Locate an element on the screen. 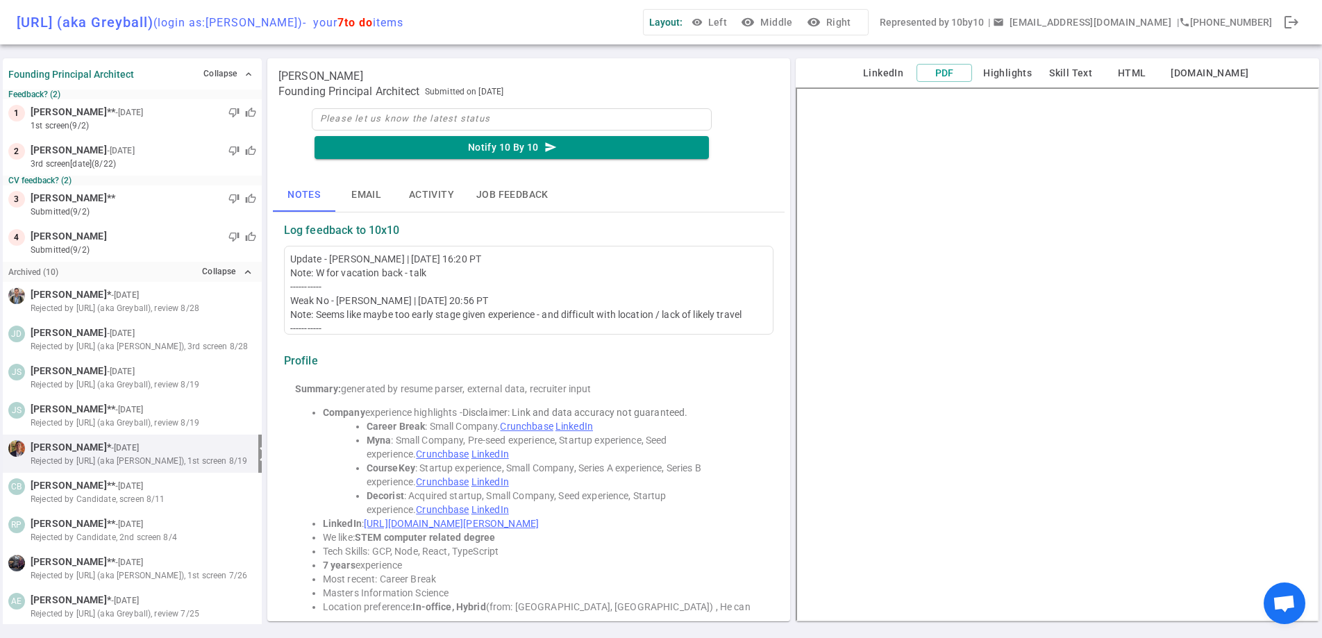 This screenshot has width=1322, height=638. strong: Profile is located at coordinates (301, 361).